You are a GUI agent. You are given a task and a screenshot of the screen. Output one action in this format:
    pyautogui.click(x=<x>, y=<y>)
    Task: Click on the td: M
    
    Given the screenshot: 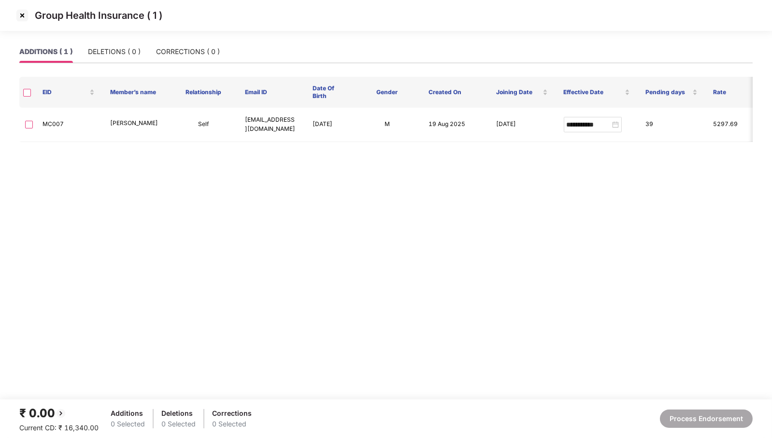 What is the action you would take?
    pyautogui.click(x=387, y=125)
    